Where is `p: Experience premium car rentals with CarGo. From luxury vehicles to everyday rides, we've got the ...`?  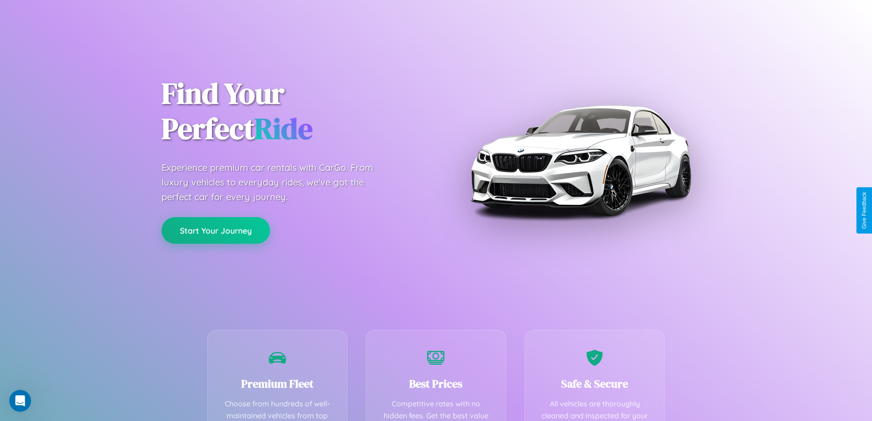 p: Experience premium car rentals with CarGo. From luxury vehicles to everyday rides, we've got the ... is located at coordinates (276, 182).